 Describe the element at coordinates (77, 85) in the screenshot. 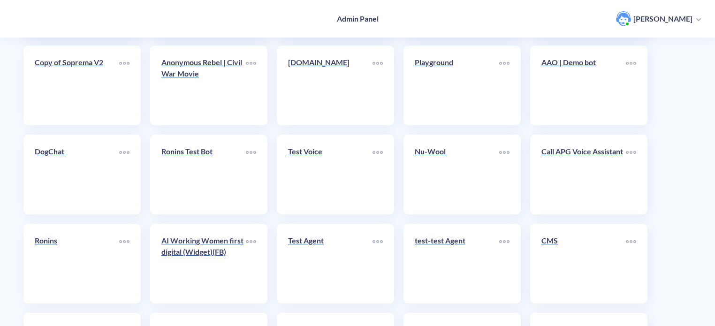

I see `a: Copy of Soprema V2` at that location.